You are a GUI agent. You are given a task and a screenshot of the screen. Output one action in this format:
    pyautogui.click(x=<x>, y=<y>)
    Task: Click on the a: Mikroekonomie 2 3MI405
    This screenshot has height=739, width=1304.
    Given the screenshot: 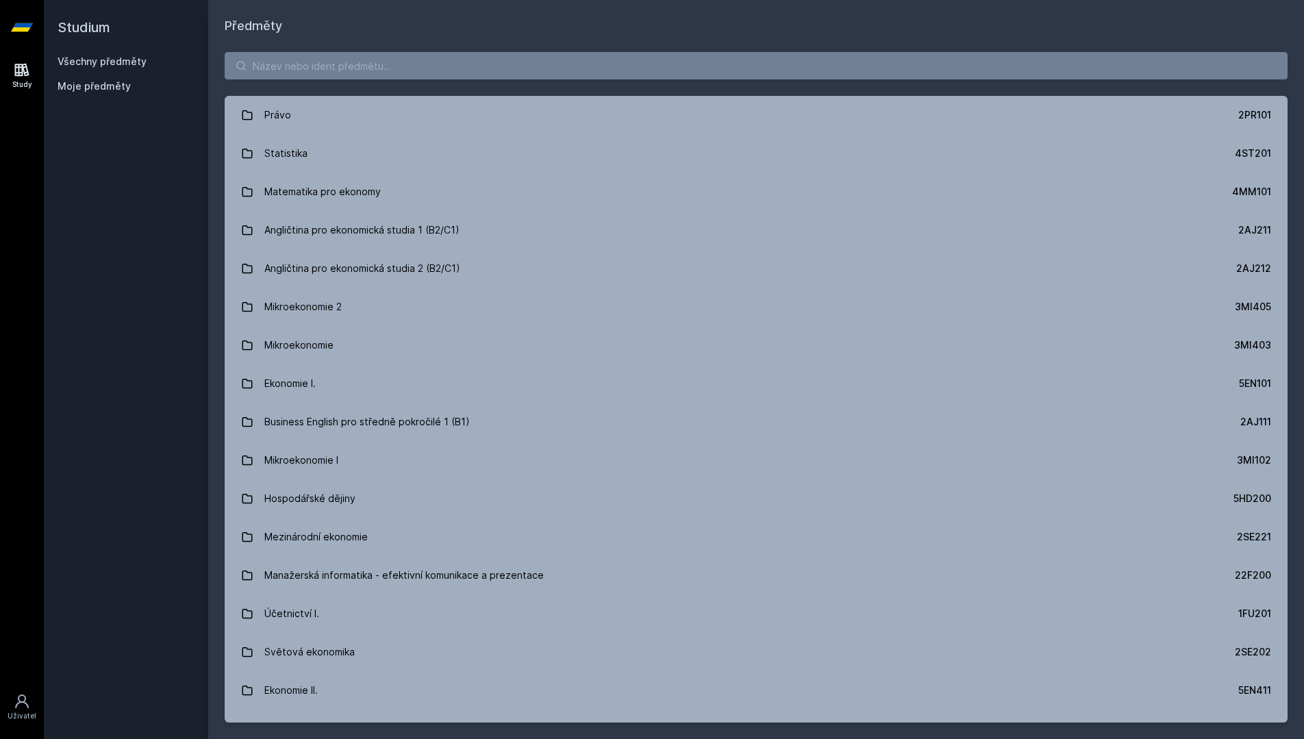 What is the action you would take?
    pyautogui.click(x=756, y=307)
    